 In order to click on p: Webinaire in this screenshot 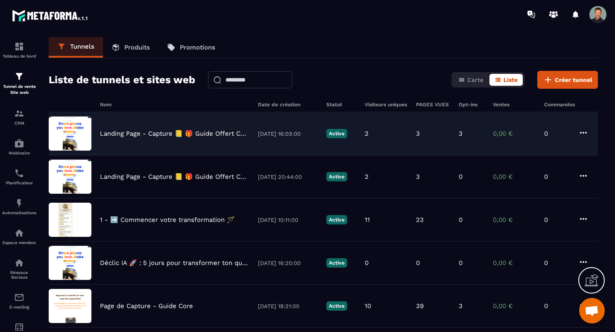, I will do `click(19, 153)`.